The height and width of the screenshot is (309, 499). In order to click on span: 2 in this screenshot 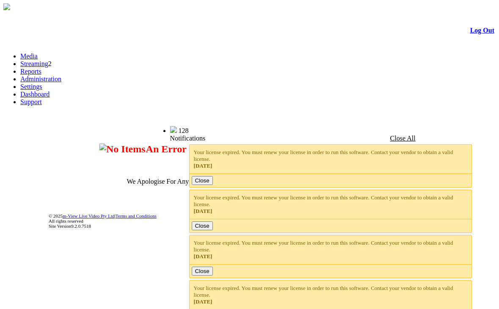, I will do `click(50, 63)`.